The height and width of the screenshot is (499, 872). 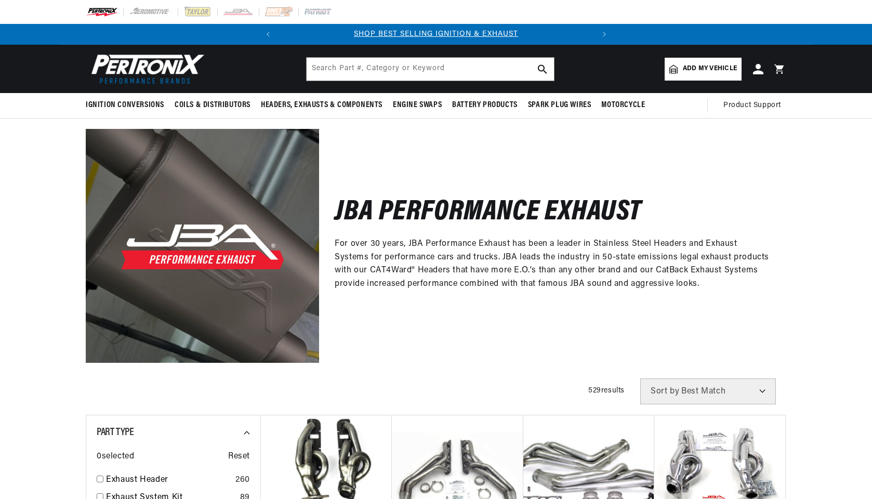 I want to click on a: Exhaust Header, so click(x=168, y=480).